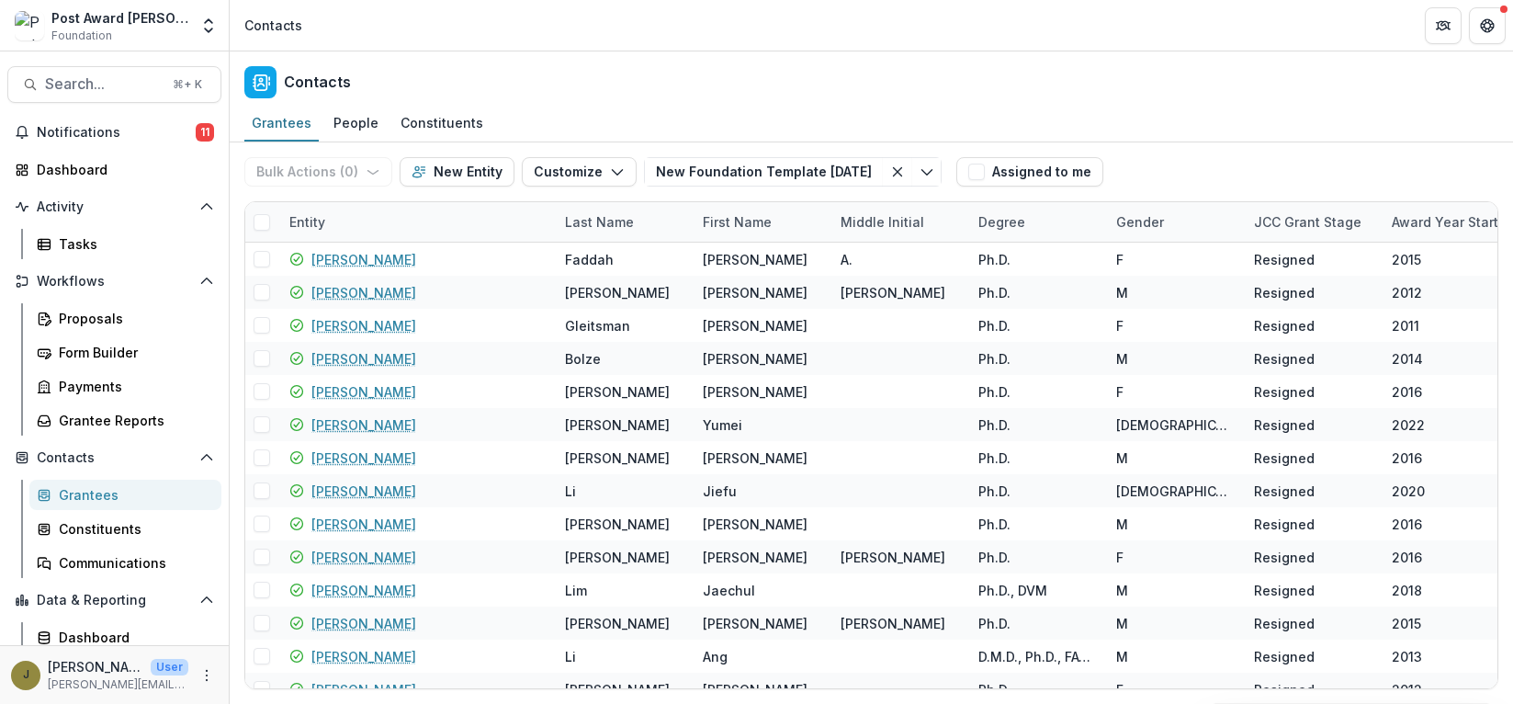 This screenshot has width=1513, height=704. I want to click on div: D.M.D., Ph.D., FAGD, so click(1036, 656).